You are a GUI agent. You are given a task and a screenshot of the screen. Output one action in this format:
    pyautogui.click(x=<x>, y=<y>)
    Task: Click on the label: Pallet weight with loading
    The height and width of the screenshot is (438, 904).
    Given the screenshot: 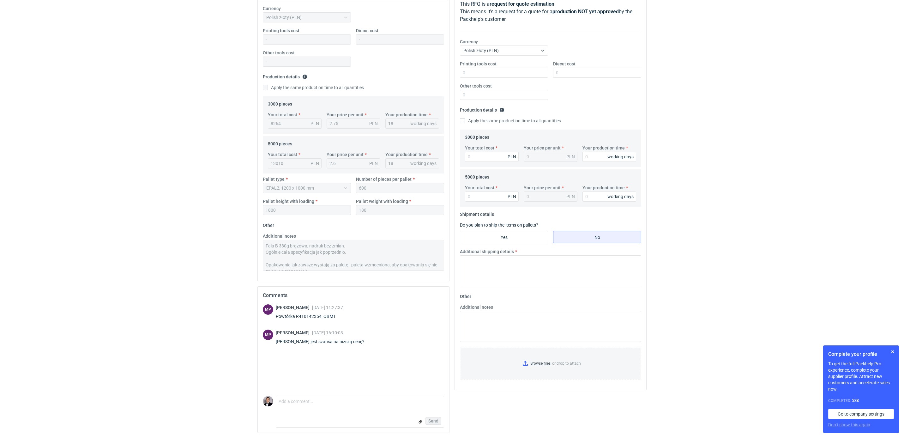 What is the action you would take?
    pyautogui.click(x=382, y=201)
    